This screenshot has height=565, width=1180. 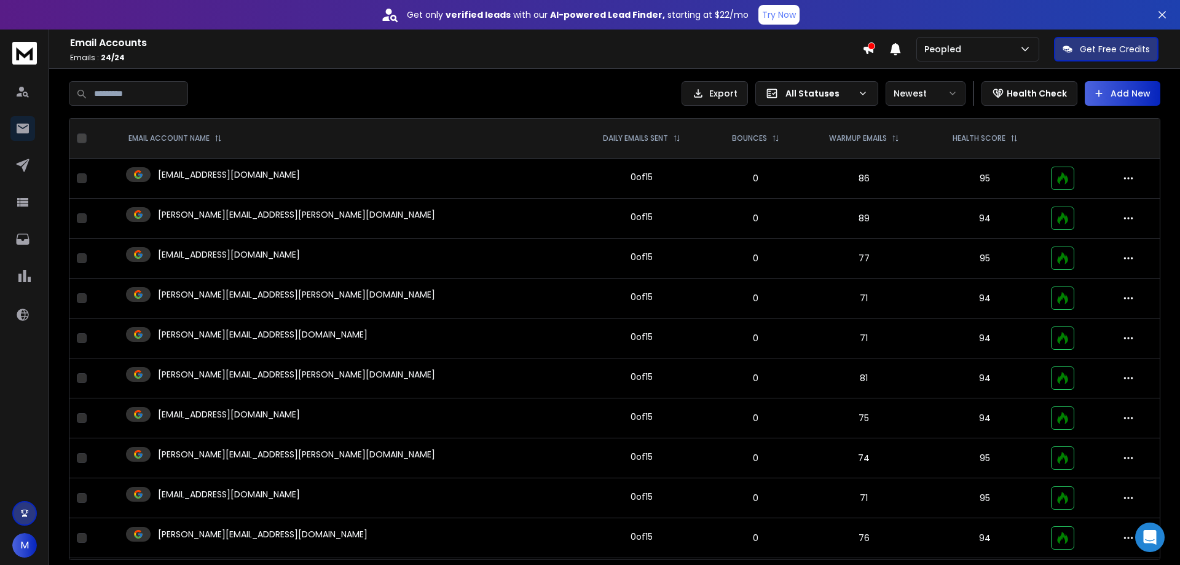 I want to click on strong: AI-powered Lead Finder,, so click(x=607, y=15).